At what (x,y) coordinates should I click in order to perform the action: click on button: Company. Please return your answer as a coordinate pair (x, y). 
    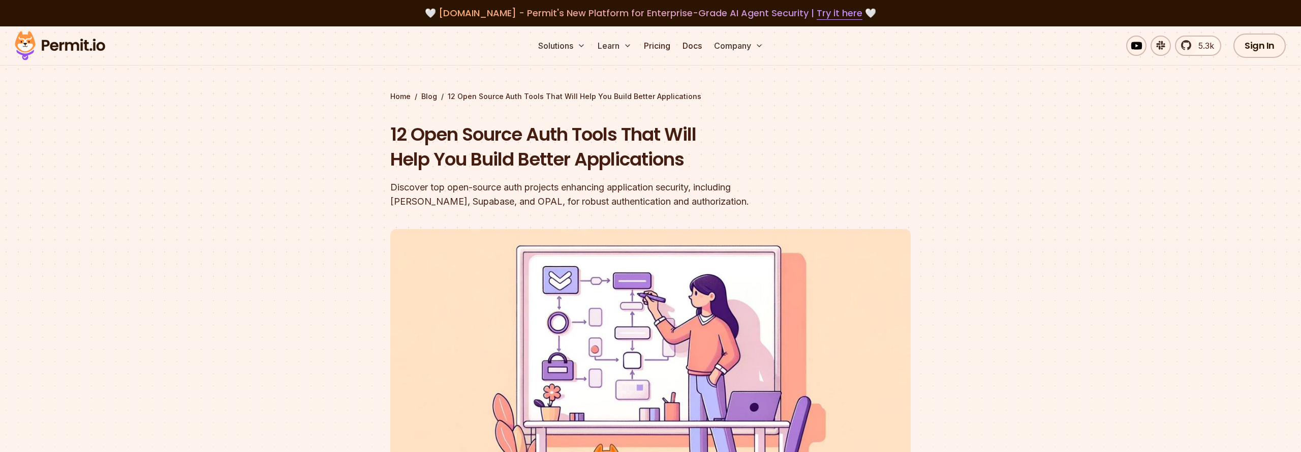
    Looking at the image, I should click on (738, 46).